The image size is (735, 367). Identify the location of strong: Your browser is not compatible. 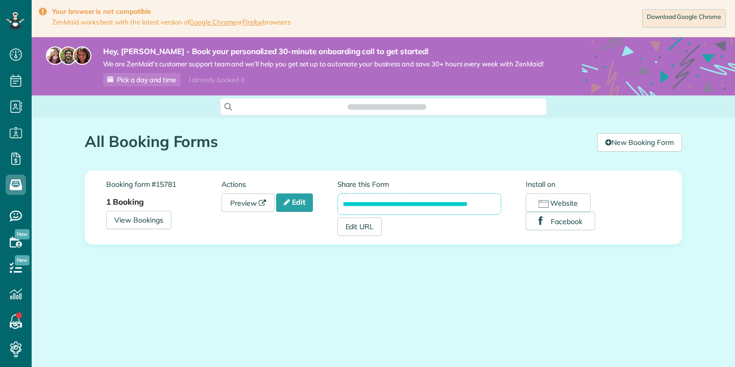
(171, 11).